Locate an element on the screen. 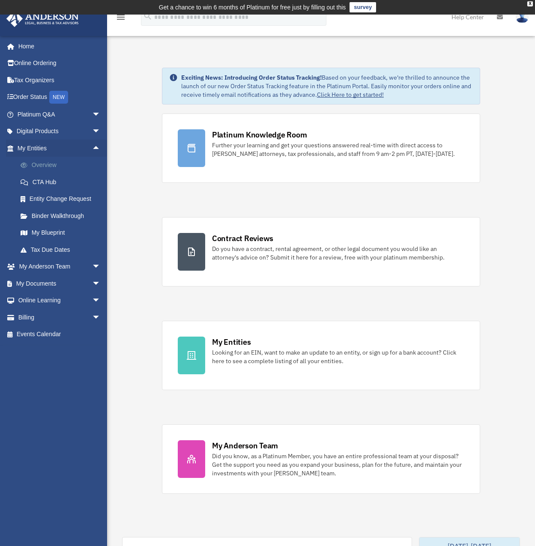 The image size is (535, 546). div: NEW is located at coordinates (59, 97).